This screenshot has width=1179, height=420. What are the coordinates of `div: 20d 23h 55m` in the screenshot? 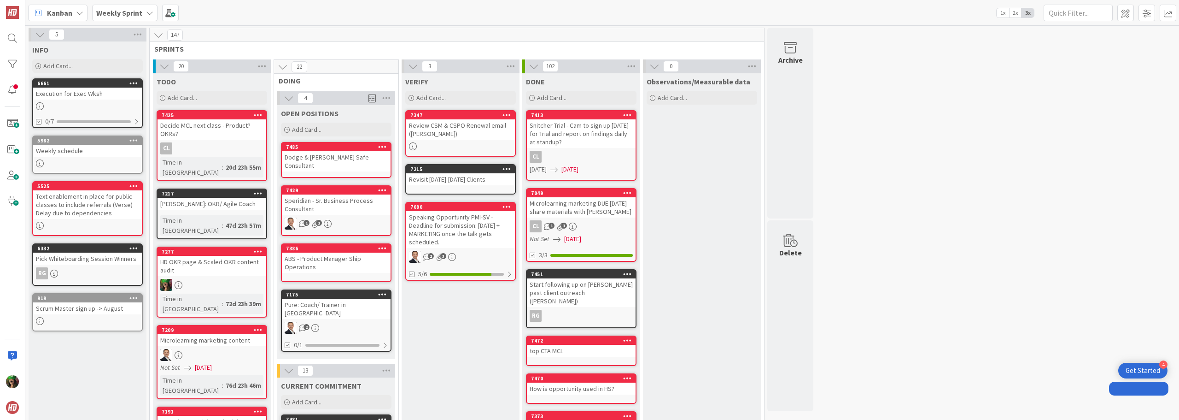 It's located at (243, 167).